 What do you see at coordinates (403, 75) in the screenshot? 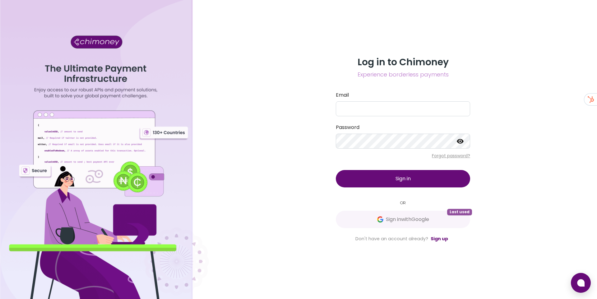
I see `span: Experience borderless payments` at bounding box center [403, 75].